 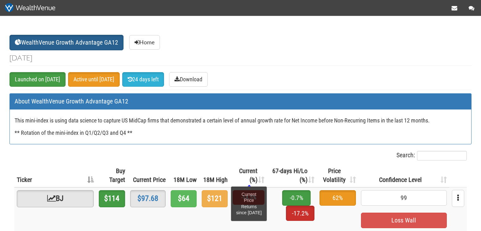 I want to click on img: wv-white_435x79p.png, so click(x=30, y=8).